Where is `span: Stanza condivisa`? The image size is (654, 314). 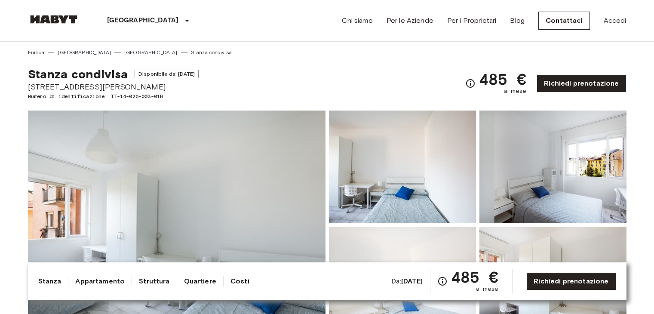
span: Stanza condivisa is located at coordinates (78, 74).